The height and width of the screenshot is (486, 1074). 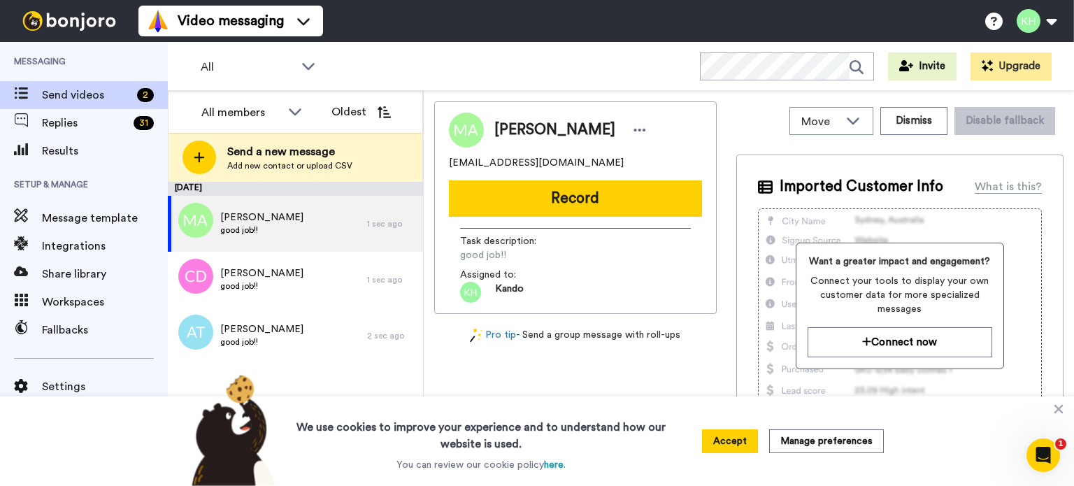 What do you see at coordinates (158, 21) in the screenshot?
I see `img: vm-color.svg` at bounding box center [158, 21].